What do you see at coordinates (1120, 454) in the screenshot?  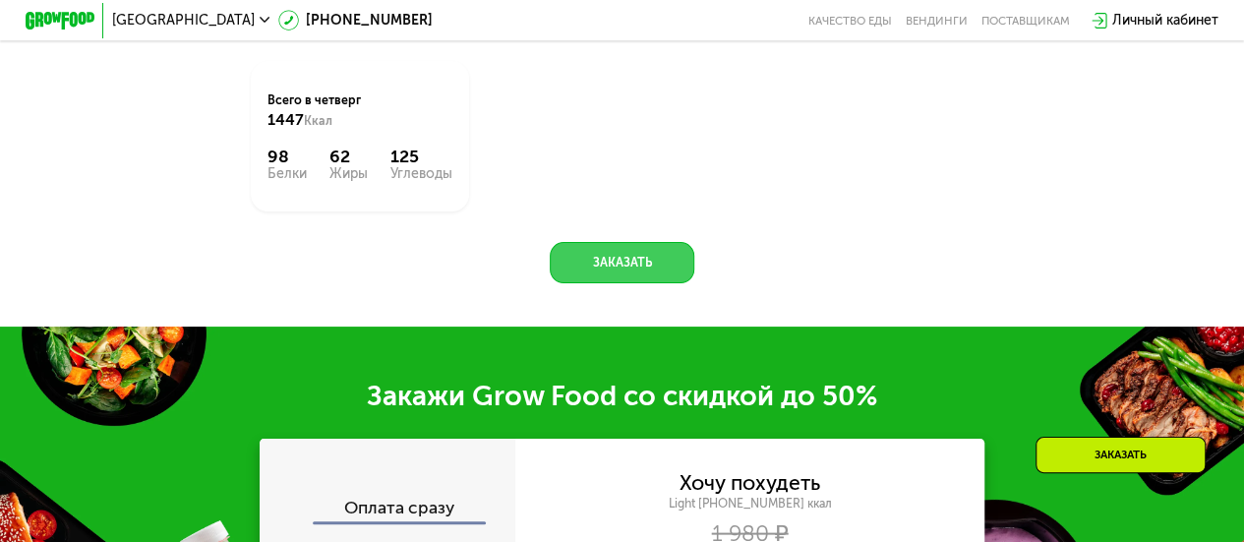 I see `div: Заказать` at bounding box center [1120, 454].